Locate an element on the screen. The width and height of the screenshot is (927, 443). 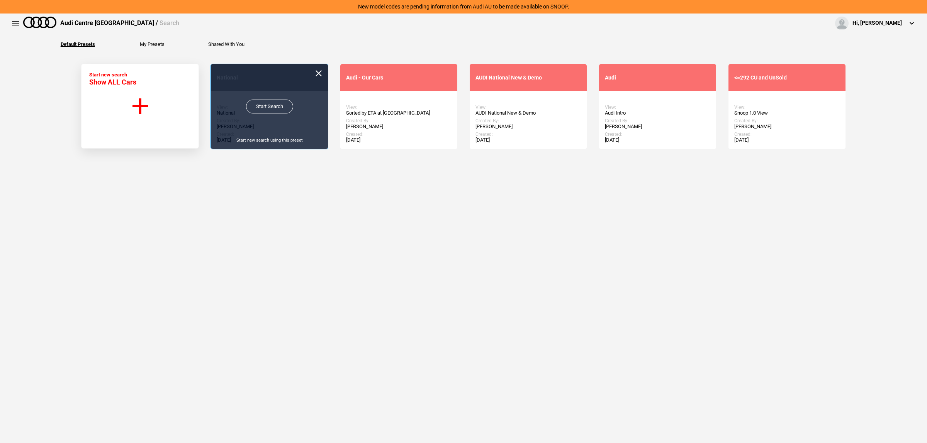
img: audi.png is located at coordinates (40, 22).